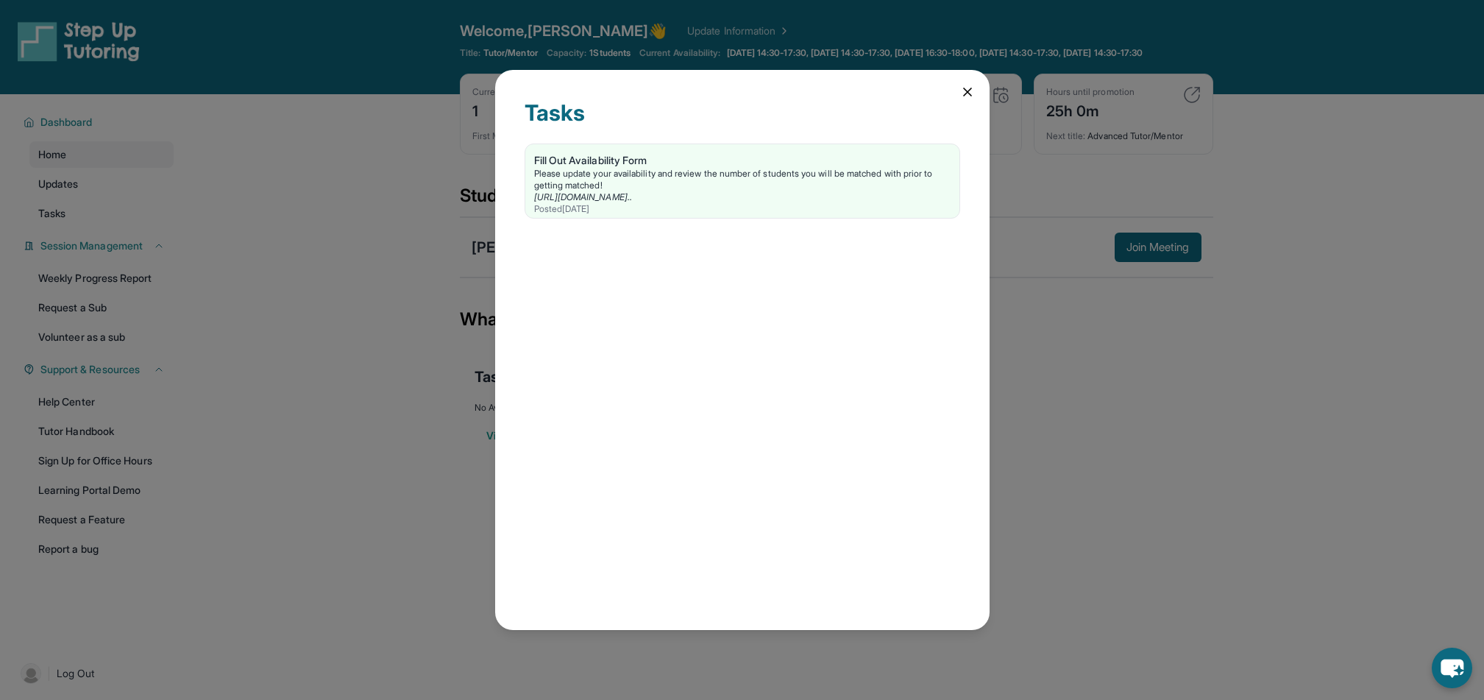  Describe the element at coordinates (742, 121) in the screenshot. I see `div: Tasks` at that location.